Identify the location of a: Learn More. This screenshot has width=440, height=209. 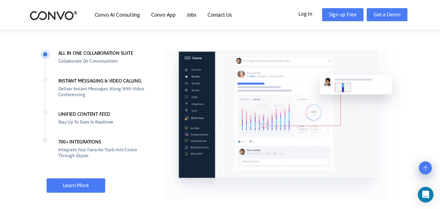
(76, 185).